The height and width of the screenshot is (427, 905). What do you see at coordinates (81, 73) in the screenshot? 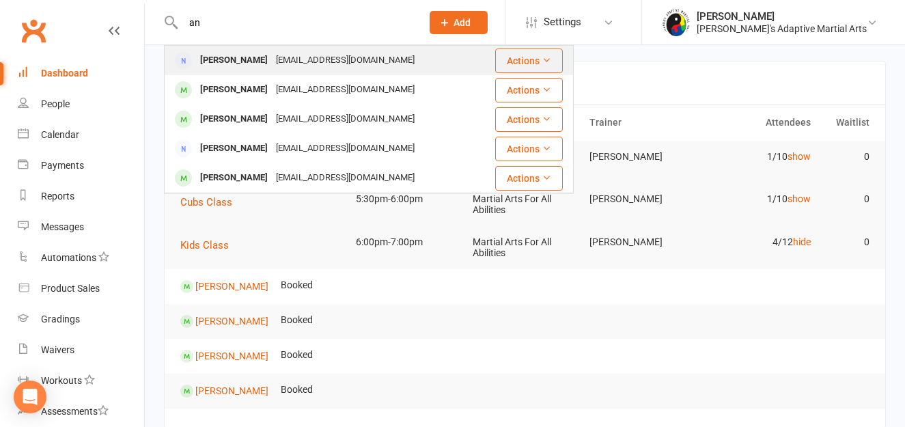
I see `a: Dashboard` at bounding box center [81, 73].